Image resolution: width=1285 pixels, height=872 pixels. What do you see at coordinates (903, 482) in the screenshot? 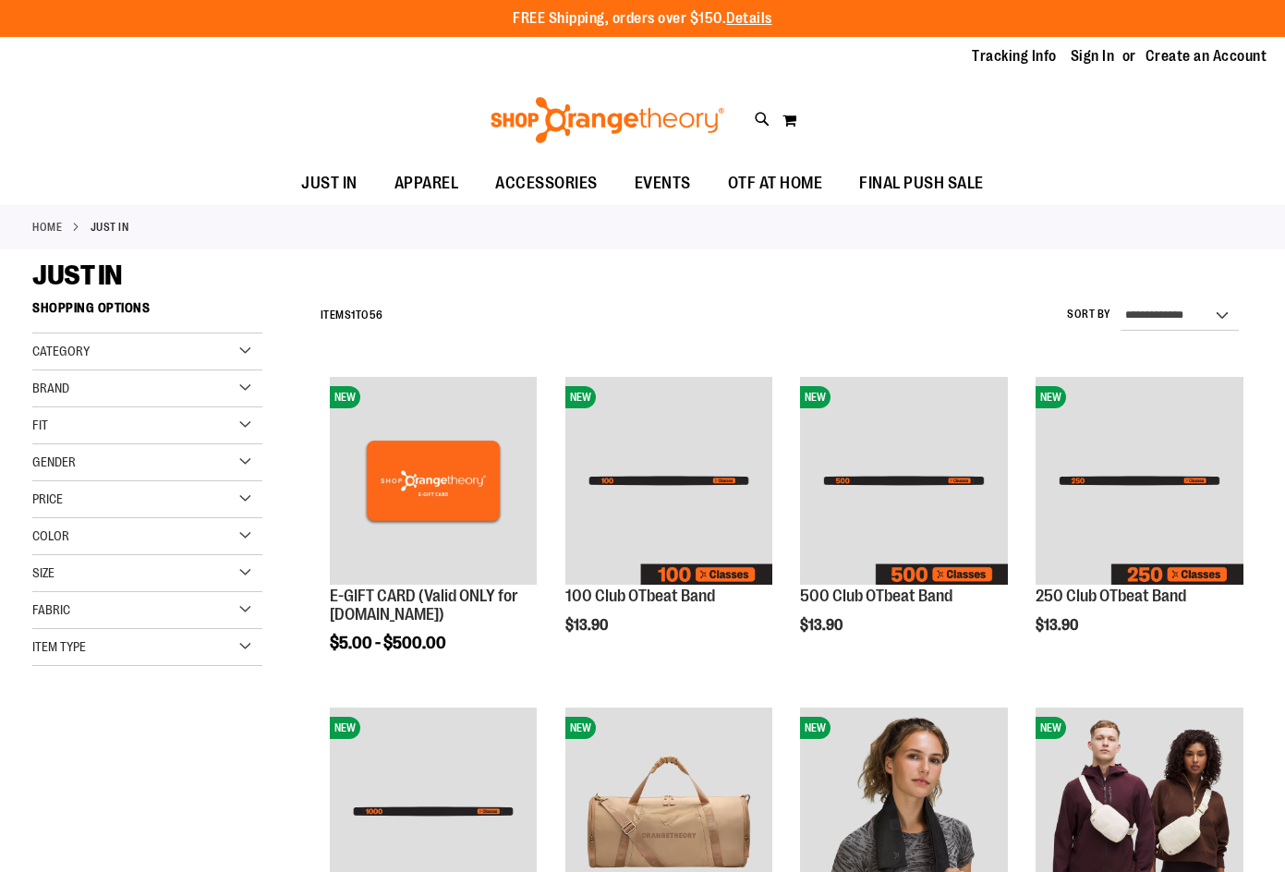
I see `a: Image of 500 Club OTbeat BandNEW` at bounding box center [903, 482].